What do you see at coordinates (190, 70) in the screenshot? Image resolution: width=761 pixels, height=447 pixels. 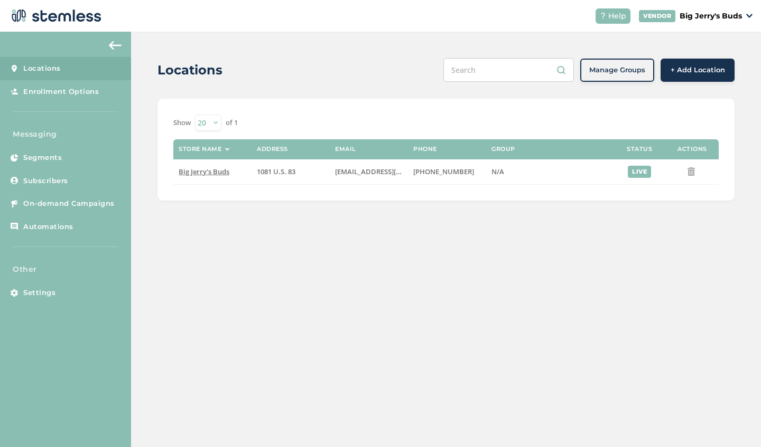 I see `h2: Locations` at bounding box center [190, 70].